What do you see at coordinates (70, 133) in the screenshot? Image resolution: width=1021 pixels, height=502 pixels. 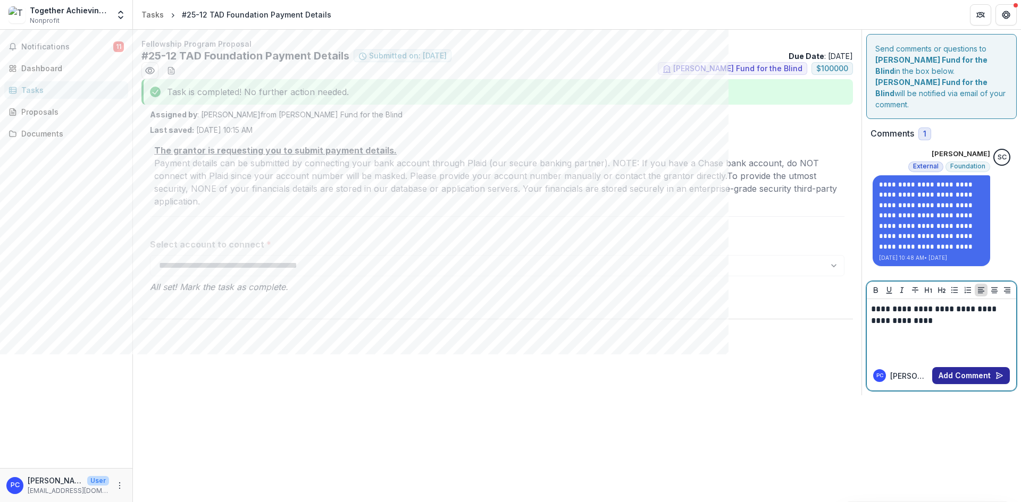 I see `div: Documents` at bounding box center [70, 133].